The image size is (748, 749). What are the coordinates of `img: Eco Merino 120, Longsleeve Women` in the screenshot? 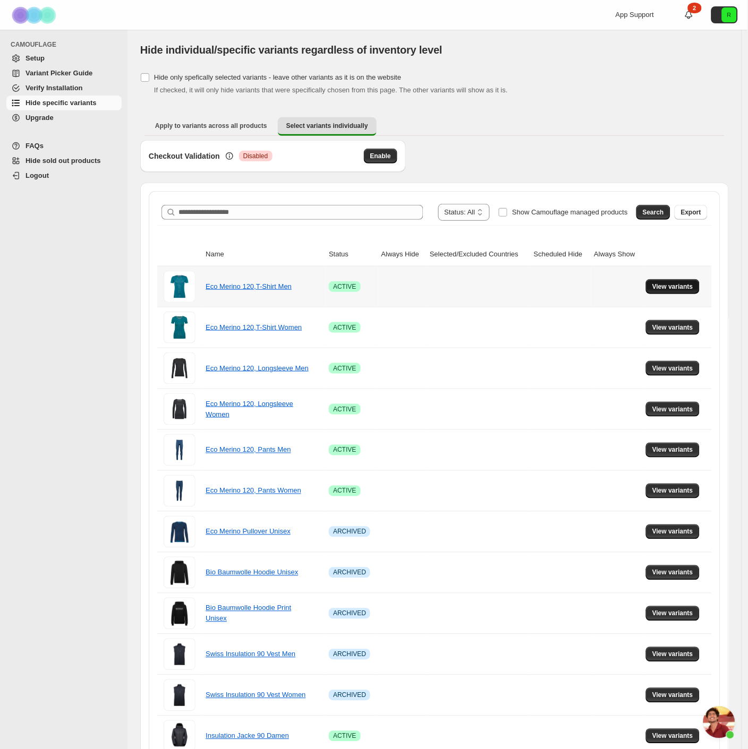 It's located at (180, 410).